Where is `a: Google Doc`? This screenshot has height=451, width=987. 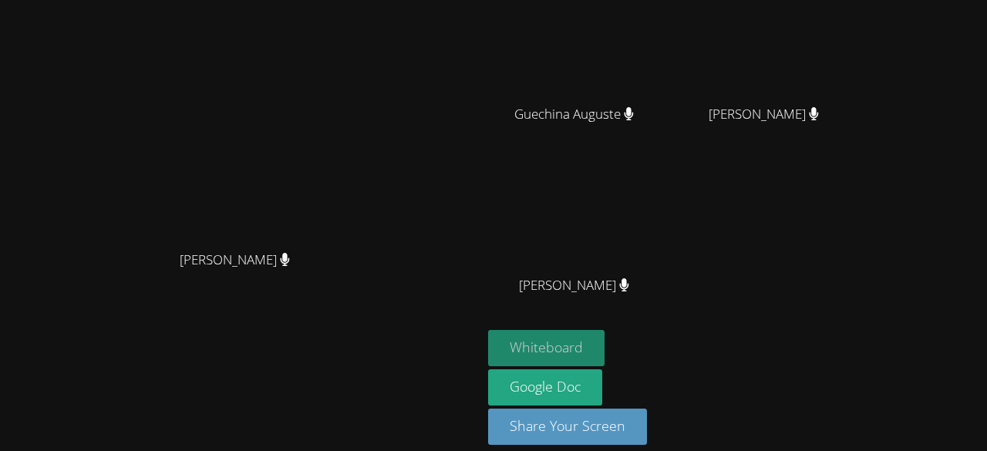
a: Google Doc is located at coordinates (545, 387).